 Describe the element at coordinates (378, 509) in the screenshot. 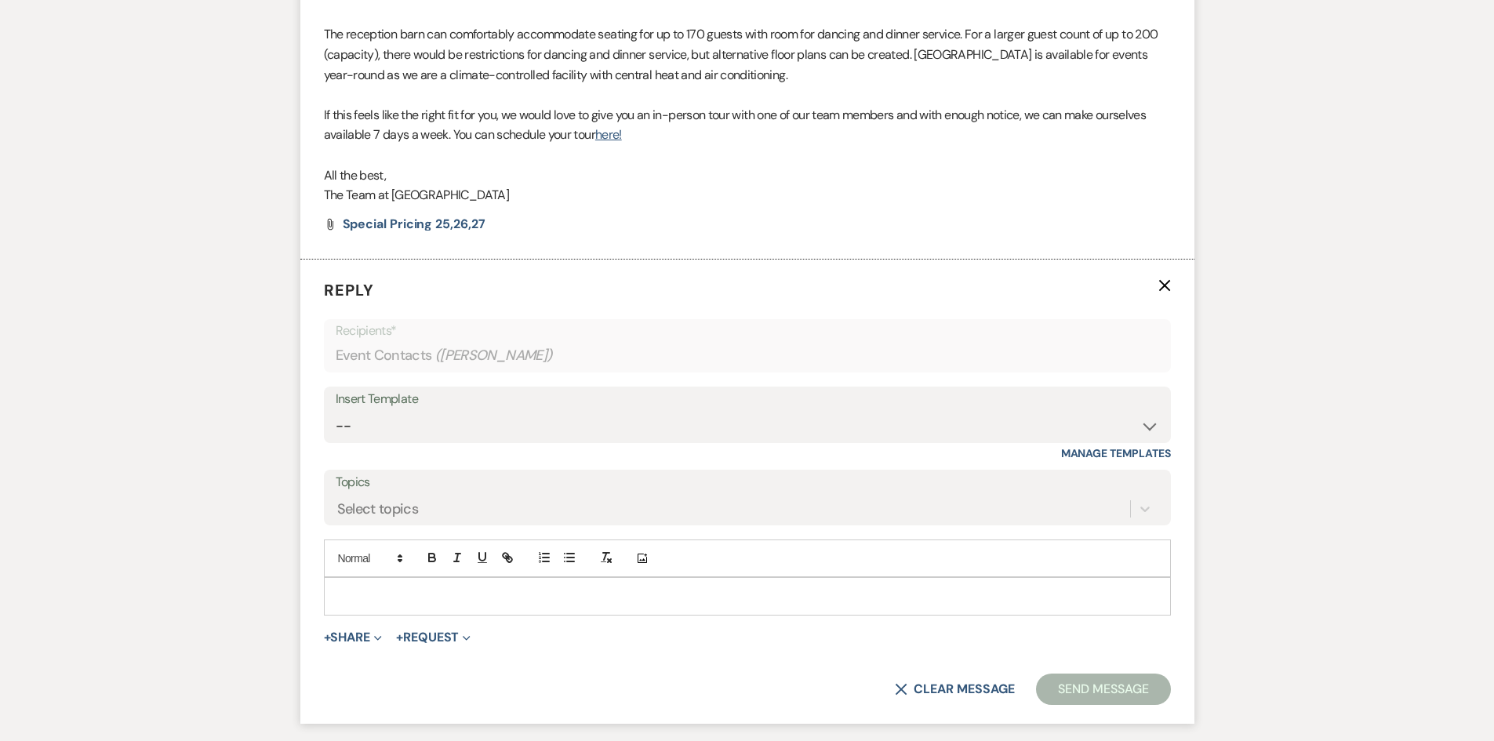

I see `div: Select topics` at that location.